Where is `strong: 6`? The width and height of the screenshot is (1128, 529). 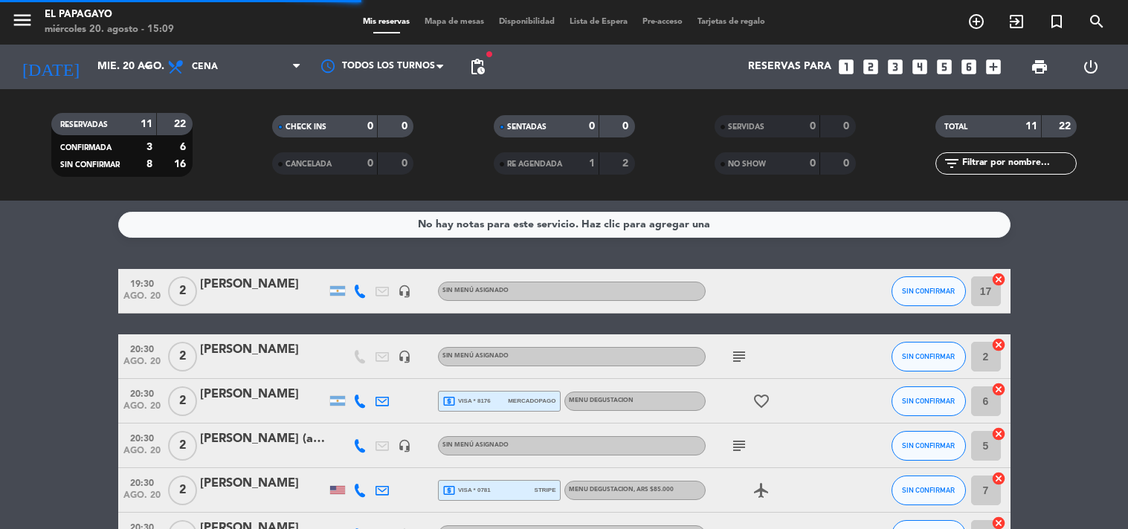
strong: 6 is located at coordinates (184, 147).